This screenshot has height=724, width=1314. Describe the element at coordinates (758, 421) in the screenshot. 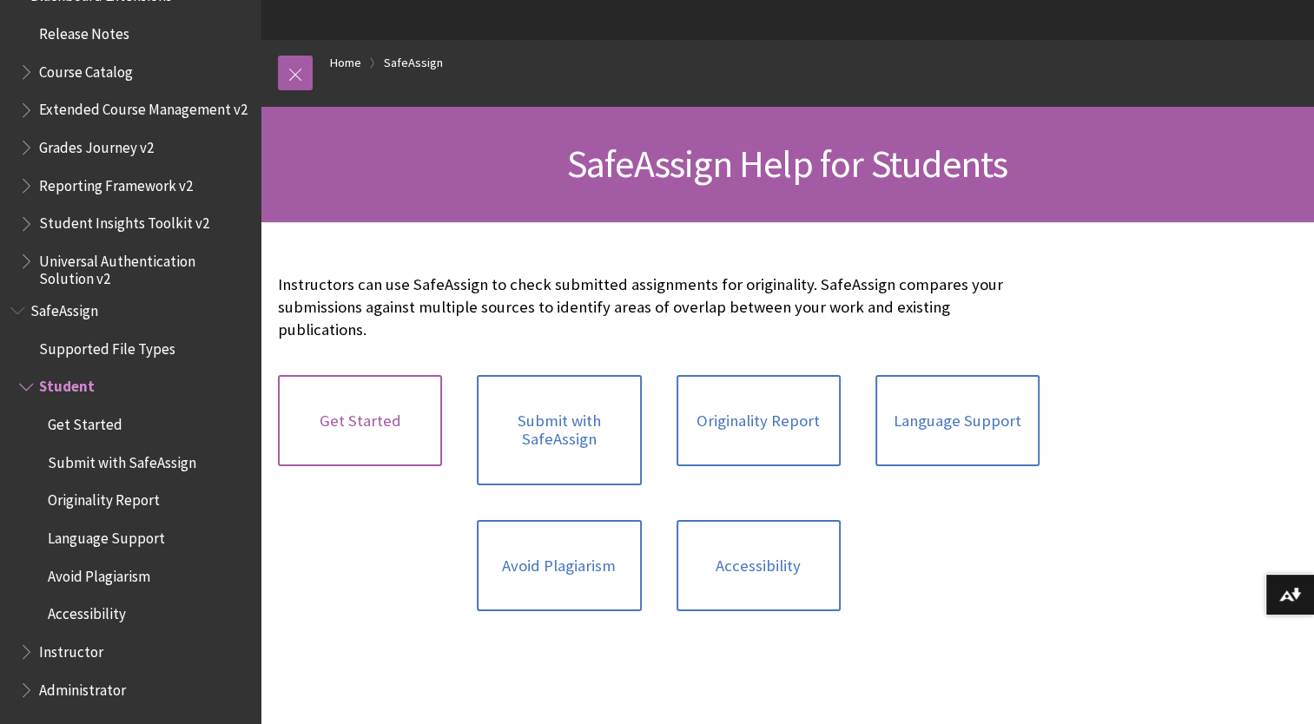

I see `a: Originality Report` at that location.